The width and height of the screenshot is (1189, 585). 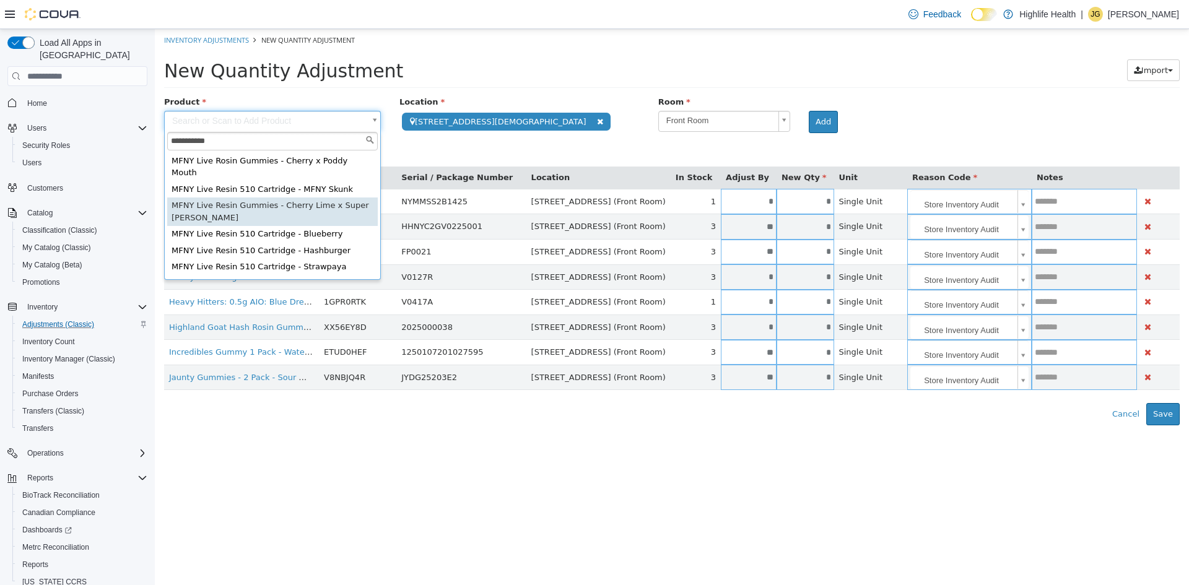 What do you see at coordinates (118, 160) in the screenshot?
I see `div: MFNY Live Resin 510 Cartridge - MFNY Skunk` at bounding box center [118, 160].